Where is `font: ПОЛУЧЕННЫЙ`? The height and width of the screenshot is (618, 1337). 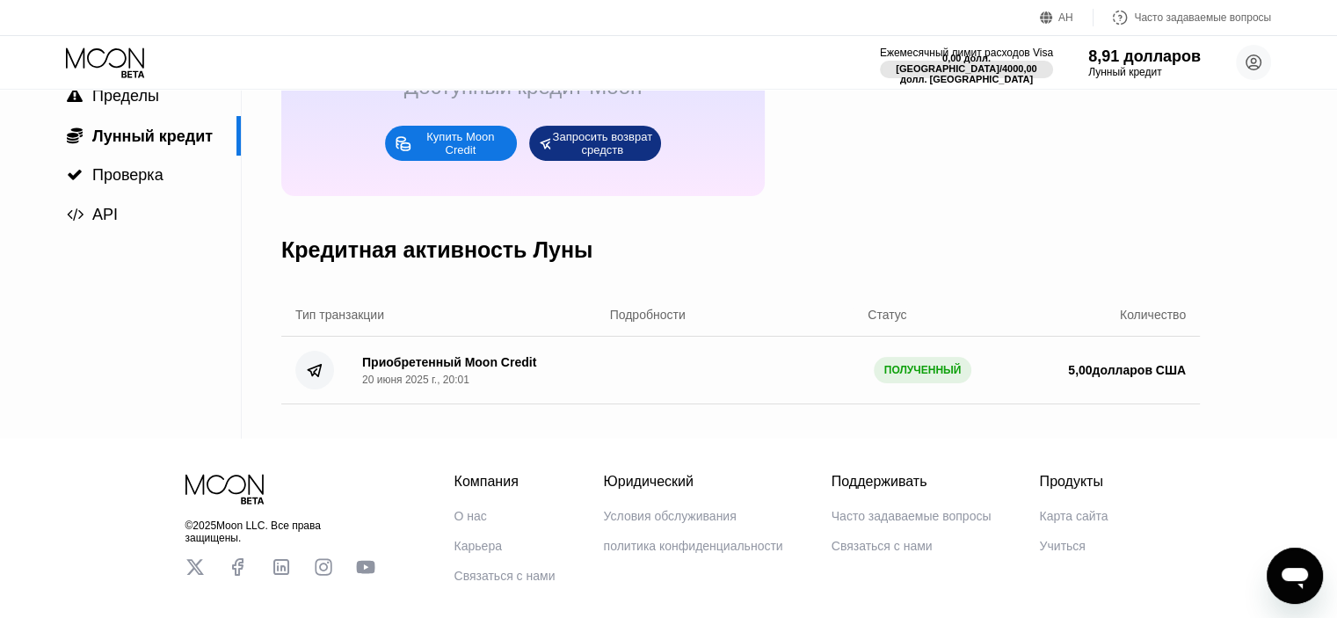
font: ПОЛУЧЕННЫЙ is located at coordinates (923, 370).